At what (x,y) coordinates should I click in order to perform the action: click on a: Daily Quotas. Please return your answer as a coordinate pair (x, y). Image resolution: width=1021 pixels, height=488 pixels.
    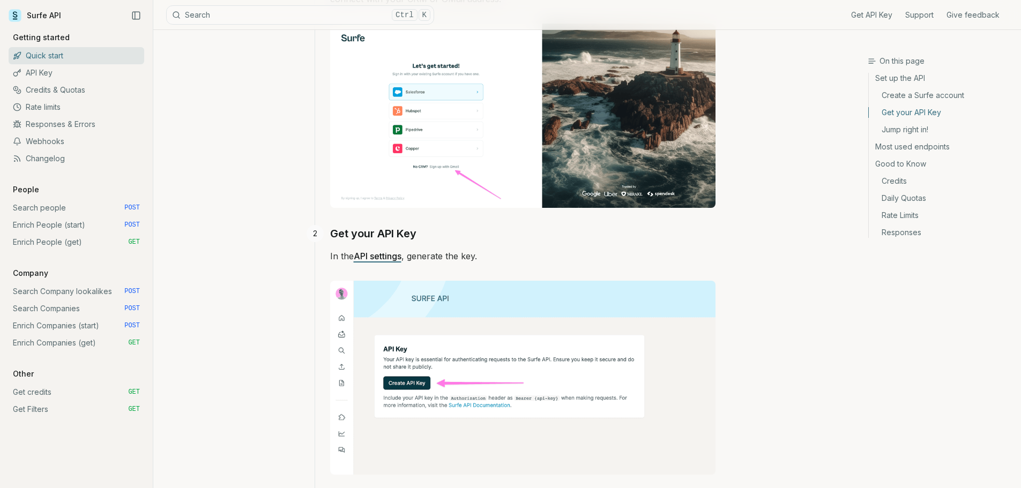
    Looking at the image, I should click on (941, 198).